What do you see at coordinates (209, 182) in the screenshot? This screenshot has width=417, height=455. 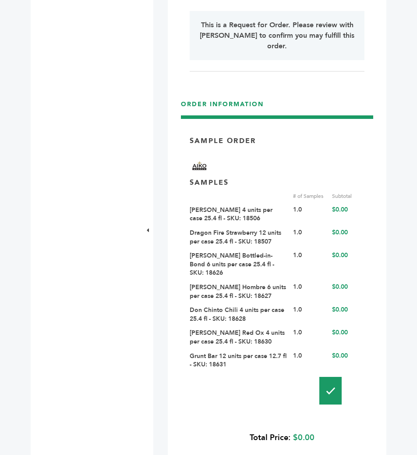 I see `p: SAMPLES` at bounding box center [209, 182].